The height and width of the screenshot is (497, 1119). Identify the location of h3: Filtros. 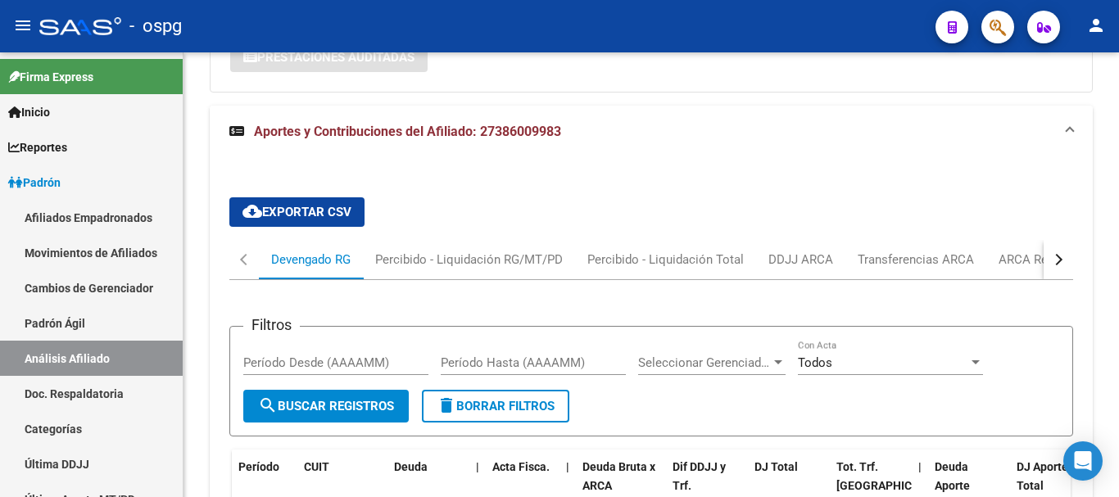
(271, 325).